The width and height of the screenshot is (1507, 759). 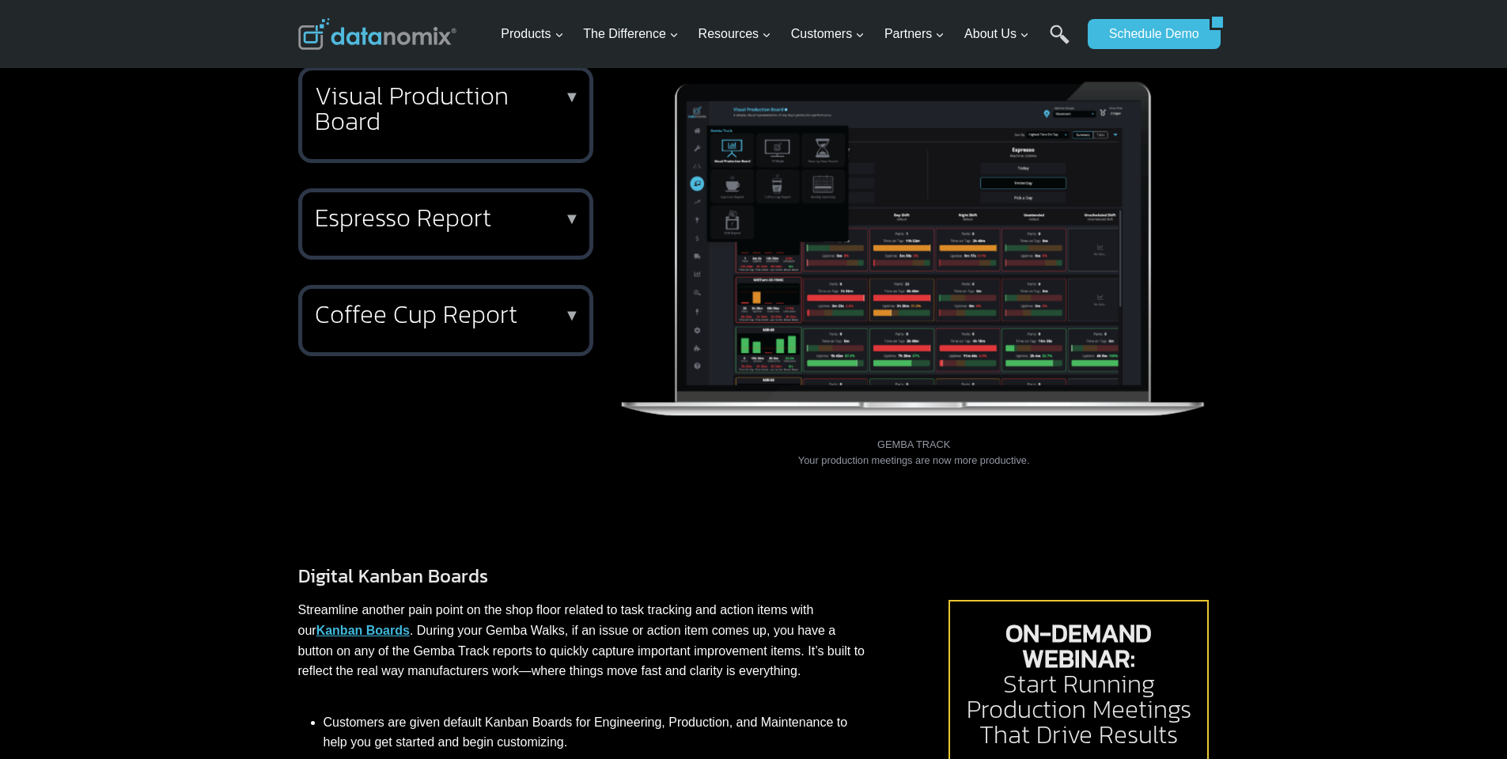 What do you see at coordinates (381, 8) in the screenshot?
I see `span: Last Name` at bounding box center [381, 8].